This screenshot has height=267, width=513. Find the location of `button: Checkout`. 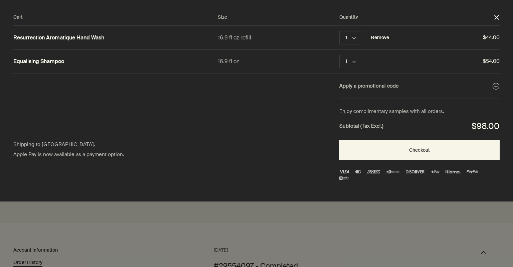

button: Checkout is located at coordinates (419, 150).